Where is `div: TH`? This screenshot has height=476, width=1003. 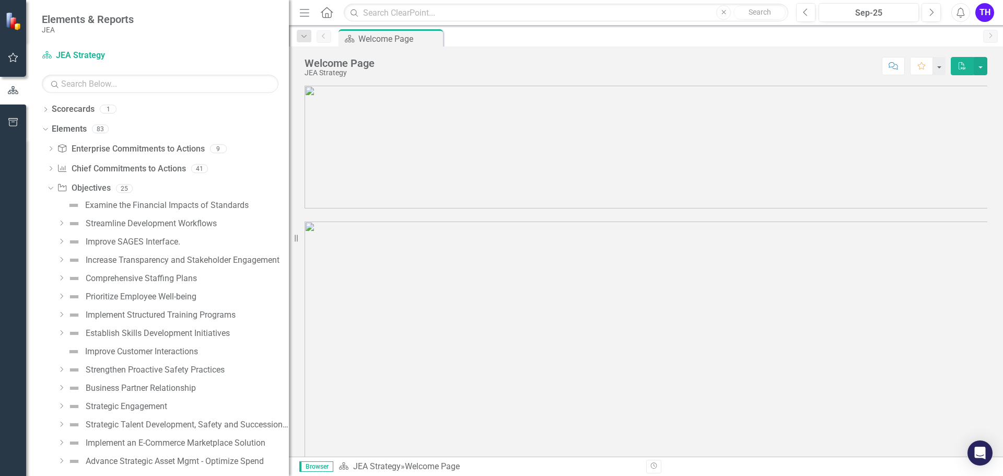
div: TH is located at coordinates (984, 13).